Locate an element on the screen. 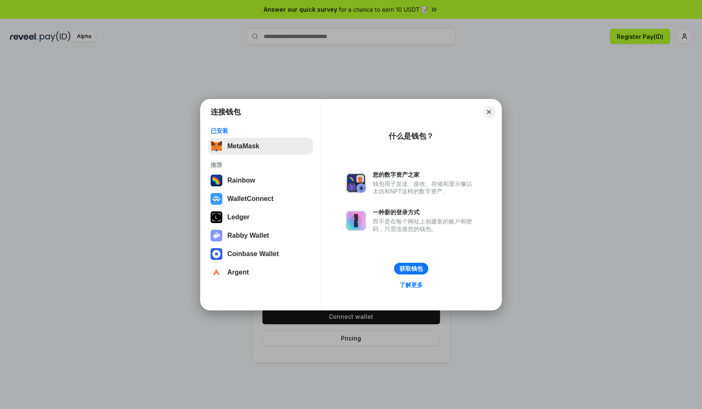 Image resolution: width=702 pixels, height=409 pixels. button: WalletConnect is located at coordinates (260, 199).